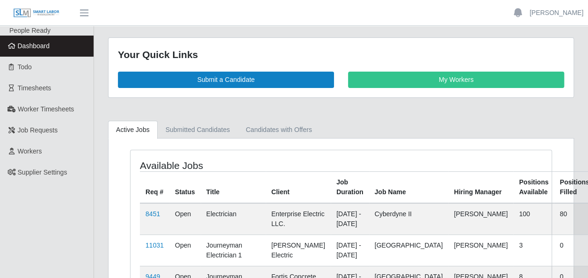 This screenshot has height=278, width=588. I want to click on td: Journeyman Electrician 1, so click(233, 250).